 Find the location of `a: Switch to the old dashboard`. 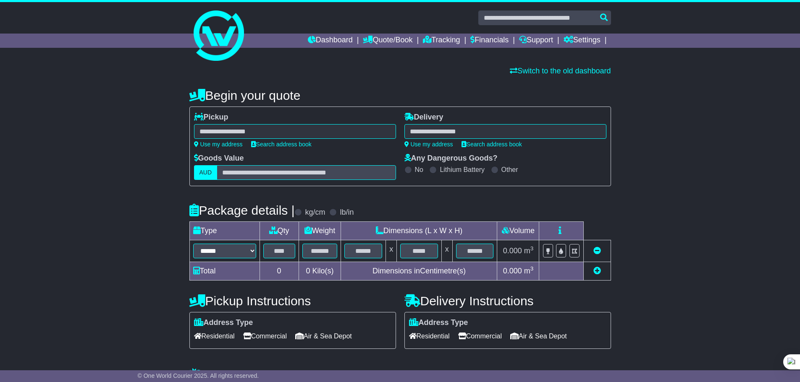

a: Switch to the old dashboard is located at coordinates (560, 71).